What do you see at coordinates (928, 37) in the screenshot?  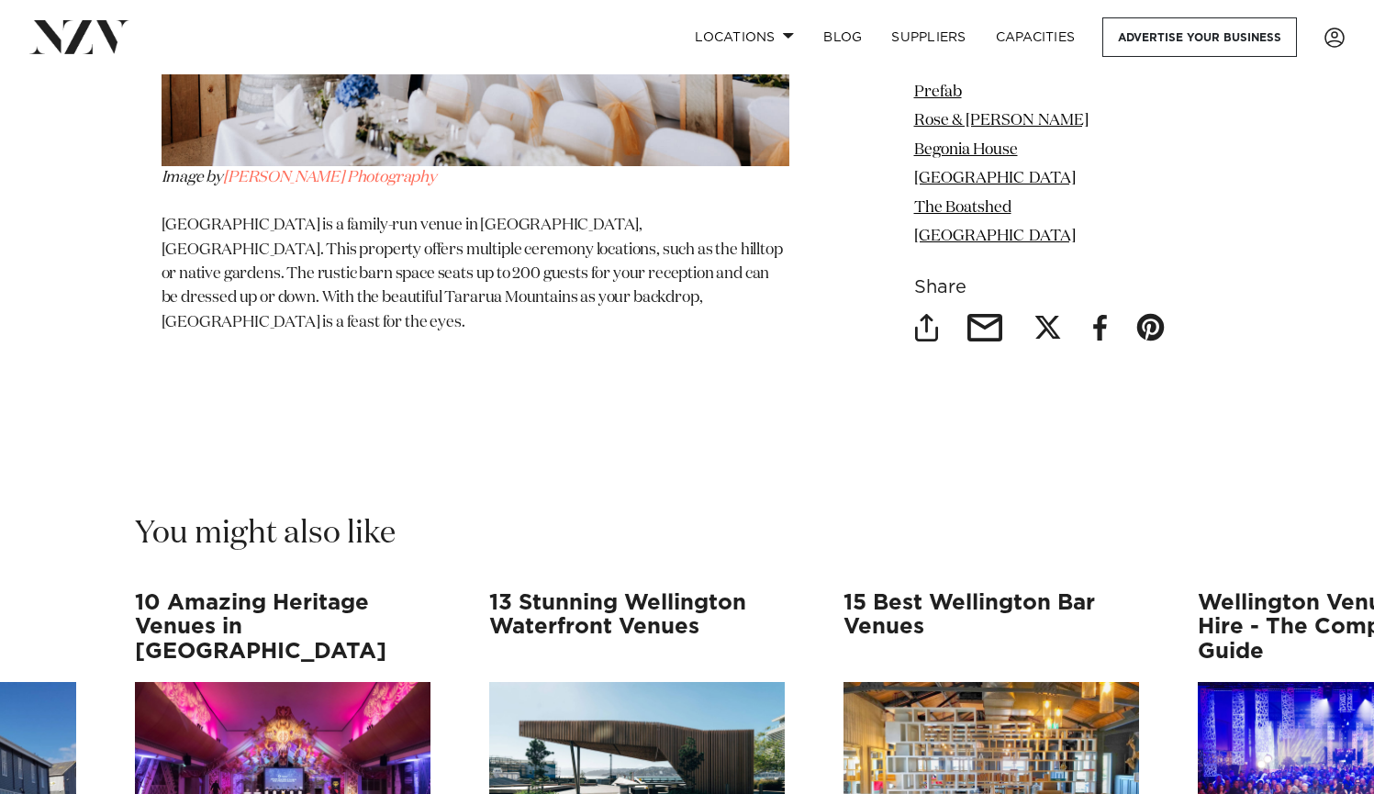 I see `a: SUPPLIERS` at bounding box center [928, 37].